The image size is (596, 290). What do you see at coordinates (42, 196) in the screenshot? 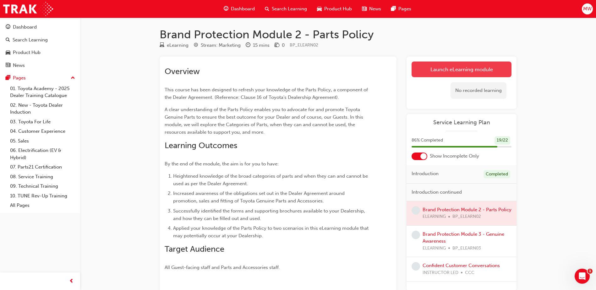
I see `a: 10. TUNE Rev-Up Training` at bounding box center [42, 196].